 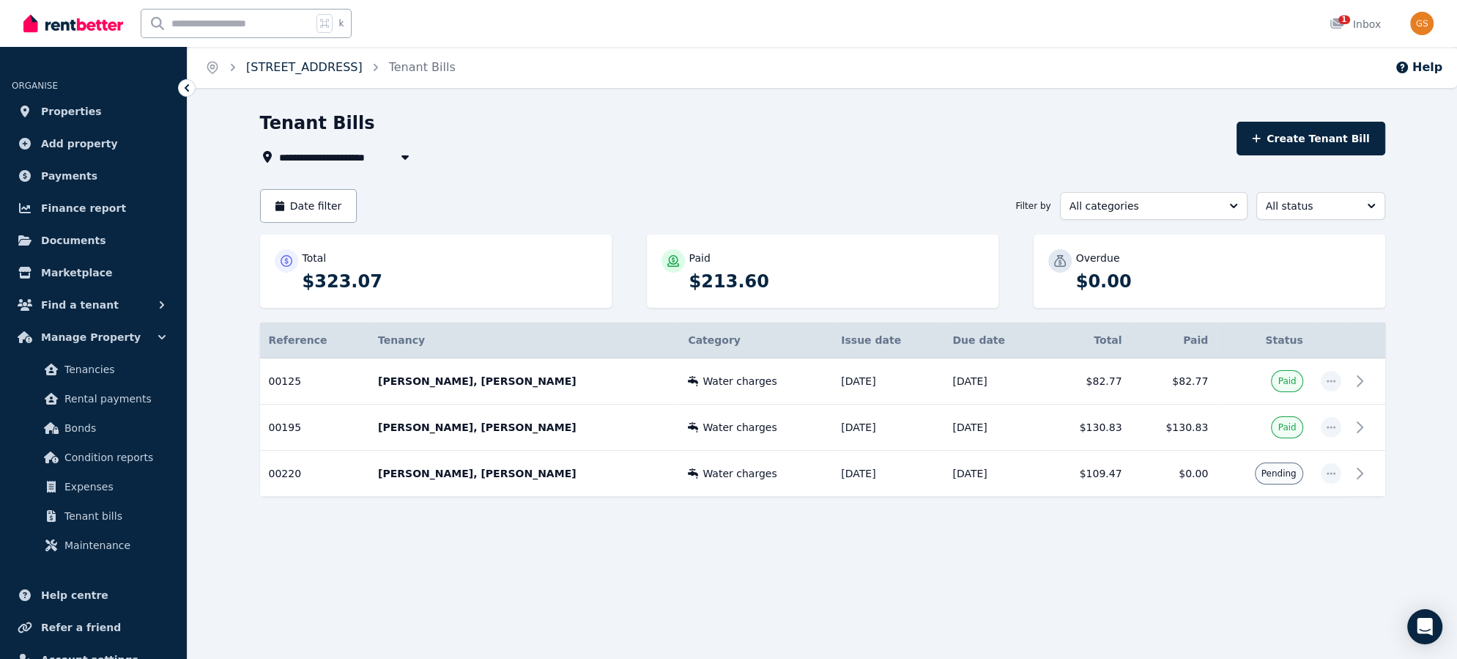 What do you see at coordinates (1174, 473) in the screenshot?
I see `td: $0.00` at bounding box center [1174, 473].